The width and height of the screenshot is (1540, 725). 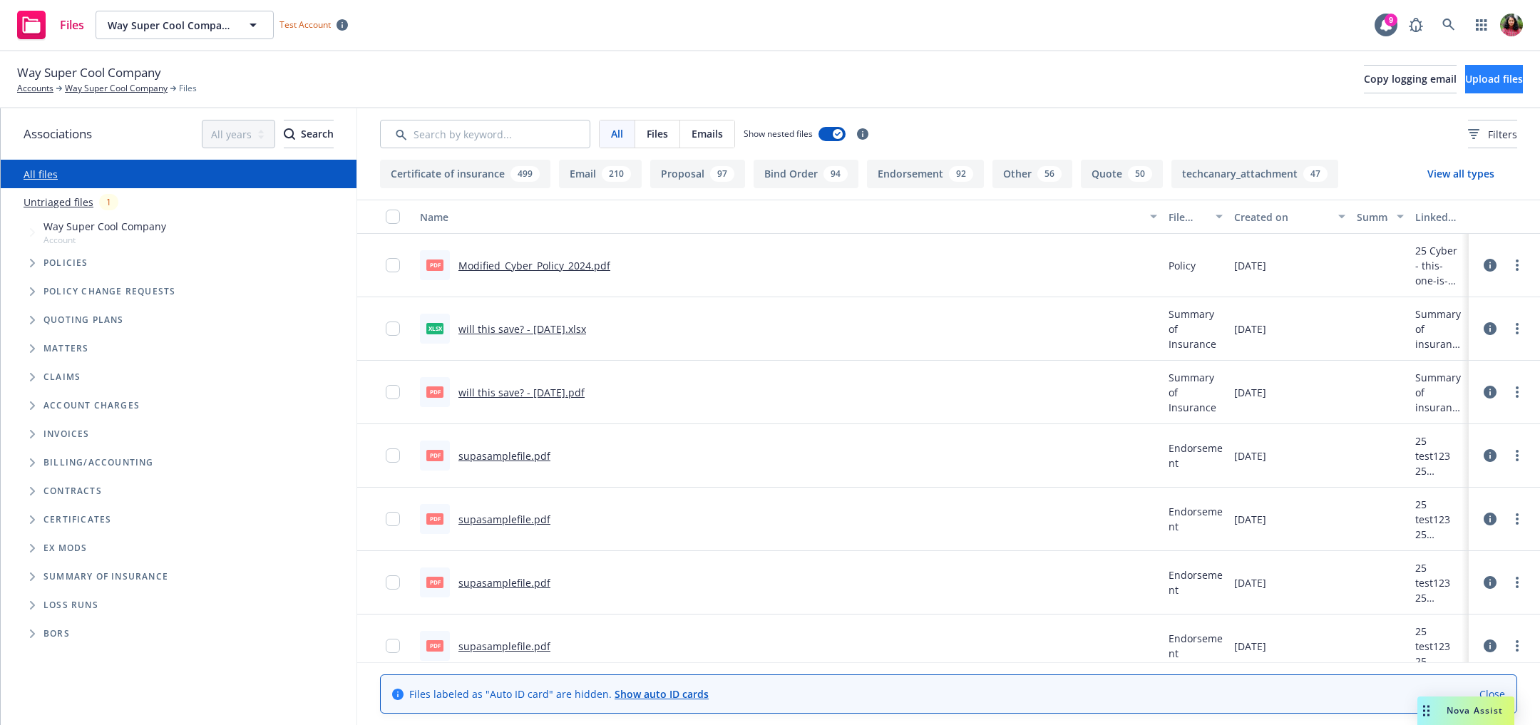 What do you see at coordinates (66, 434) in the screenshot?
I see `span: Invoices` at bounding box center [66, 434].